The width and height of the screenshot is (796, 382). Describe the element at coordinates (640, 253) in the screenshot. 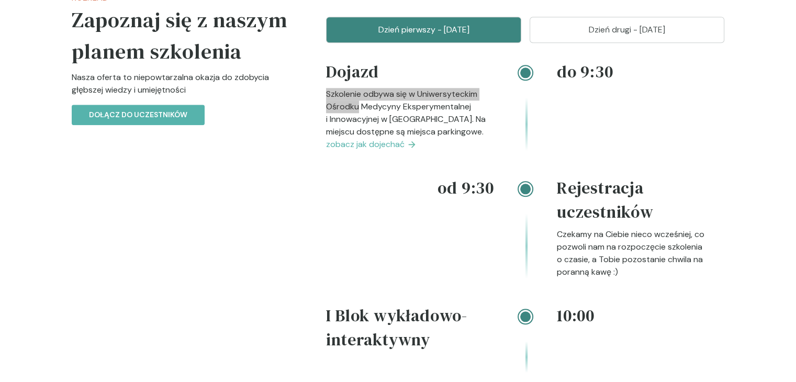

I see `p: Czekamy na Ciebie nieco wcześniej, co pozwoli nam na rozpoczęcie szkolenia o czasie, a Tobie pozo...` at that location.